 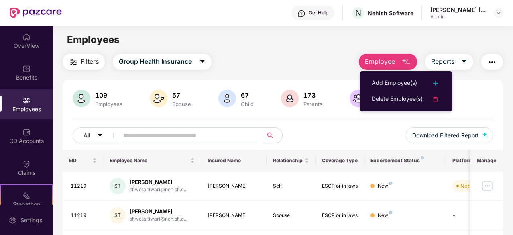 I want to click on th: Relationship, so click(x=291, y=161).